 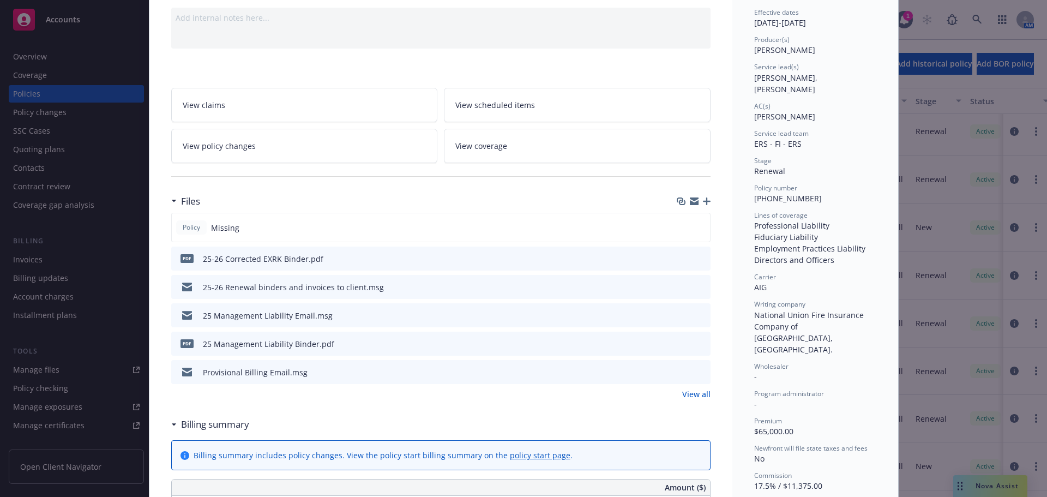 What do you see at coordinates (204, 105) in the screenshot?
I see `span: View claims` at bounding box center [204, 105].